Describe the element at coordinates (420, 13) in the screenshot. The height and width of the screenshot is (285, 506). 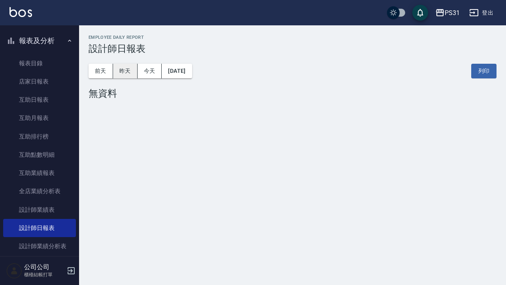
I see `button: save` at that location.